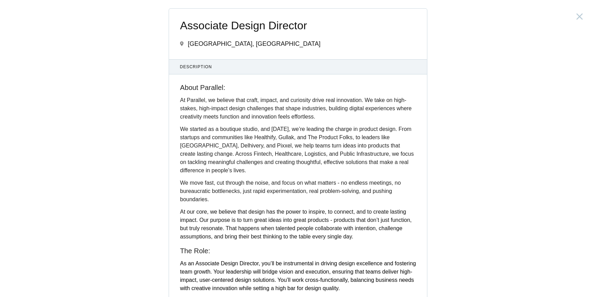 This screenshot has height=297, width=596. I want to click on span: Associate Design Director, so click(298, 26).